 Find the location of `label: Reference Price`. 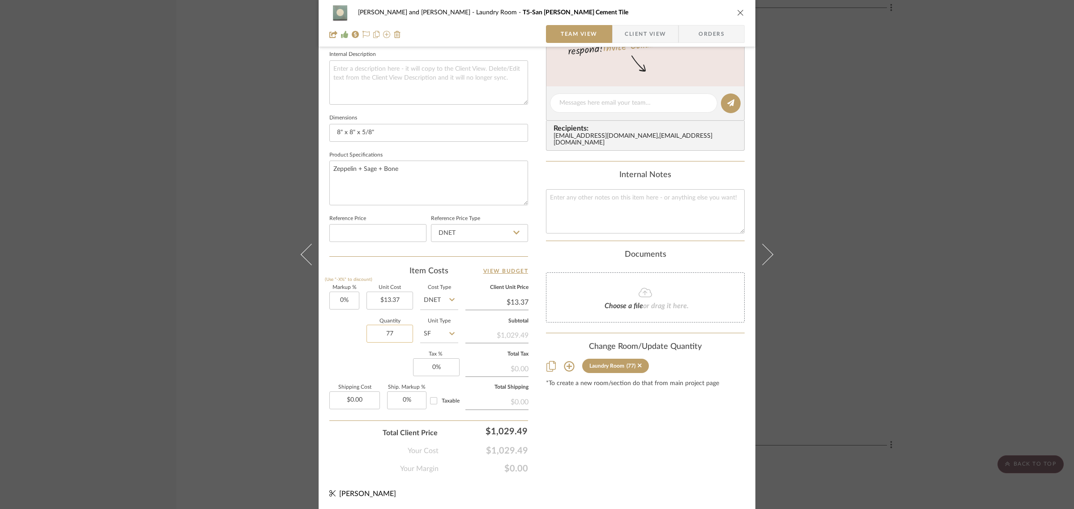

label: Reference Price is located at coordinates (348, 219).